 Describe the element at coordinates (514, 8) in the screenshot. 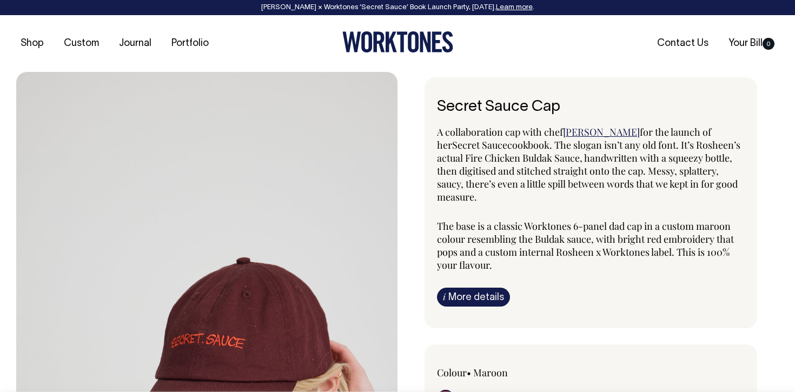

I see `a: Learn more` at that location.